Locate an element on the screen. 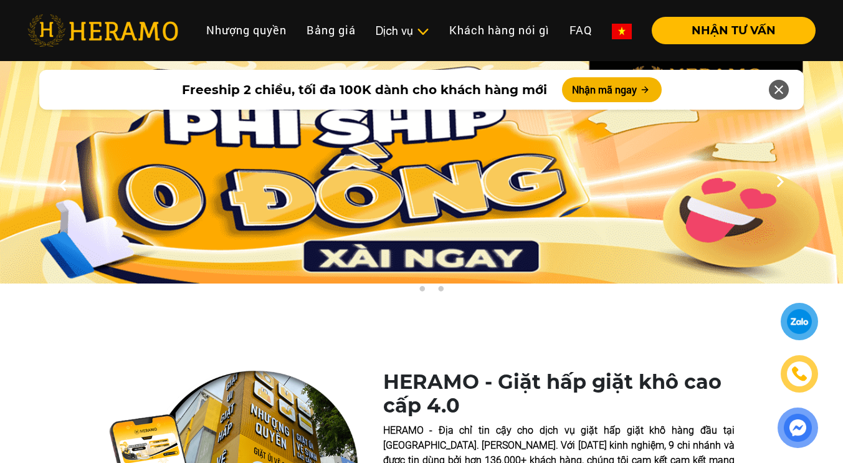 The height and width of the screenshot is (463, 843). button: Nhận mã ngay is located at coordinates (612, 90).